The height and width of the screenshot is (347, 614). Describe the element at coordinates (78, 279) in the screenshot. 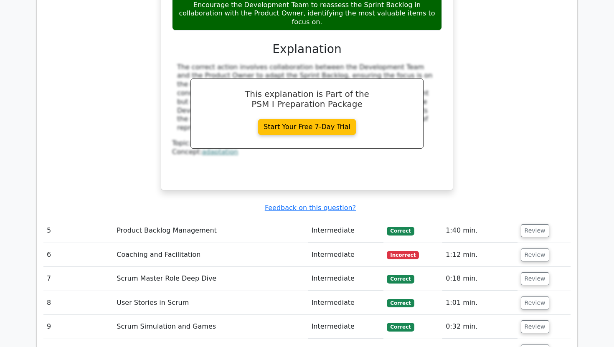

I see `td: 7` at that location.